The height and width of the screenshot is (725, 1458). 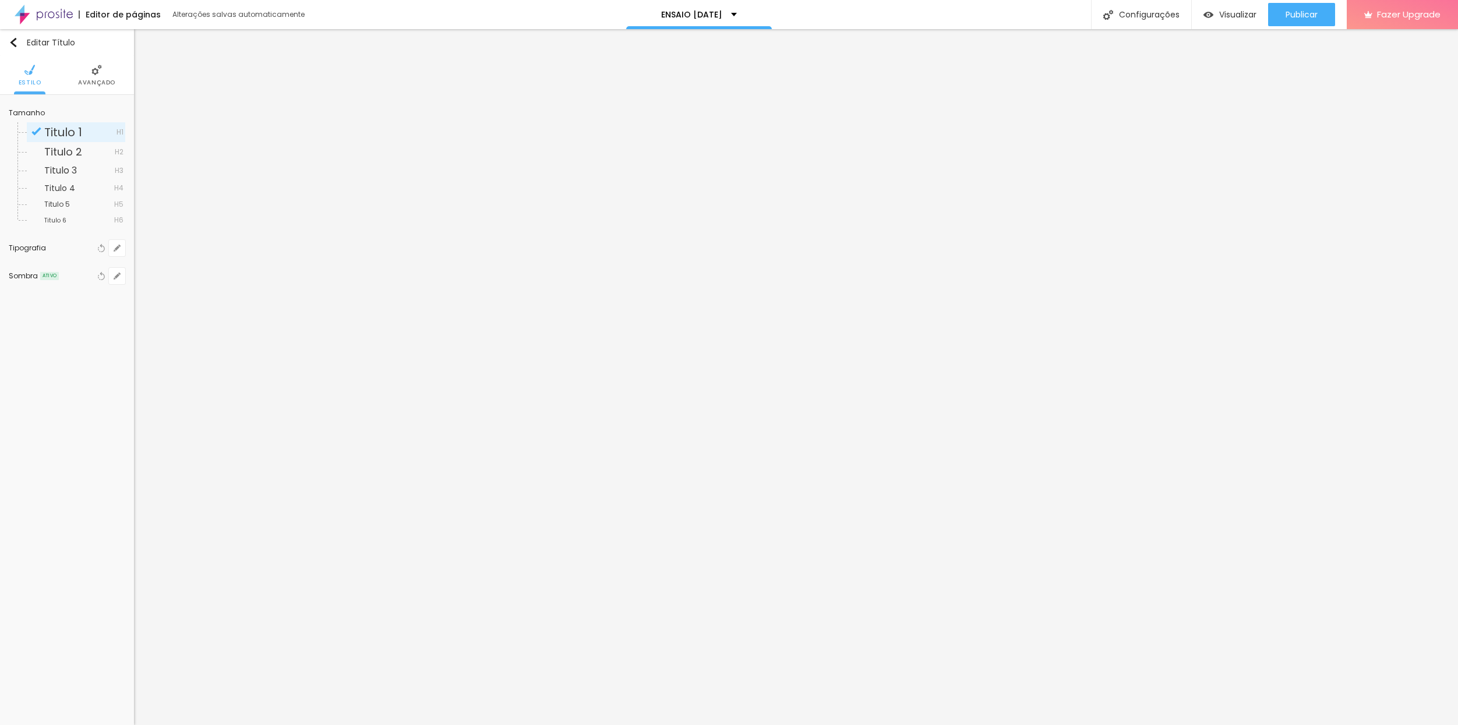 What do you see at coordinates (119, 204) in the screenshot?
I see `span: H5` at bounding box center [119, 204].